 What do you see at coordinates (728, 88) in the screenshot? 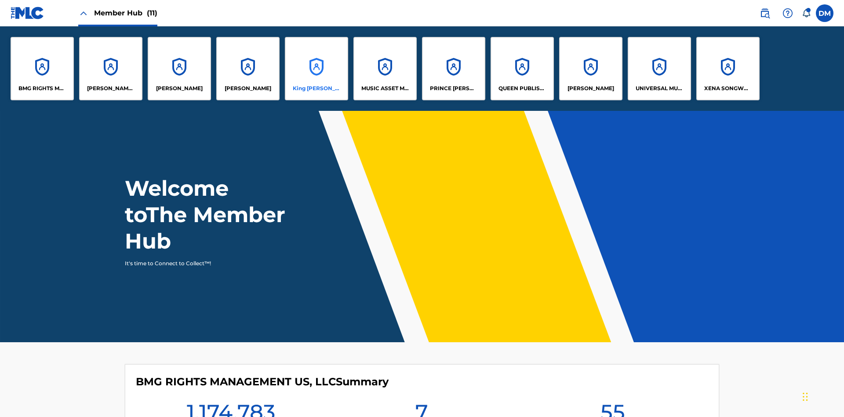
I see `p: XENA SONGWRITER` at bounding box center [728, 88].